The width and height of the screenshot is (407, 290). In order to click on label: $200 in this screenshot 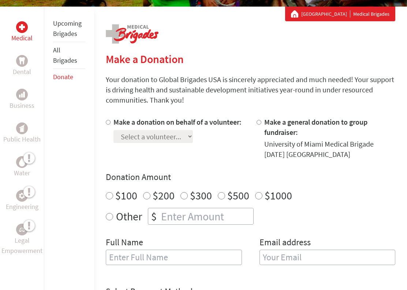, I will do `click(164, 195)`.